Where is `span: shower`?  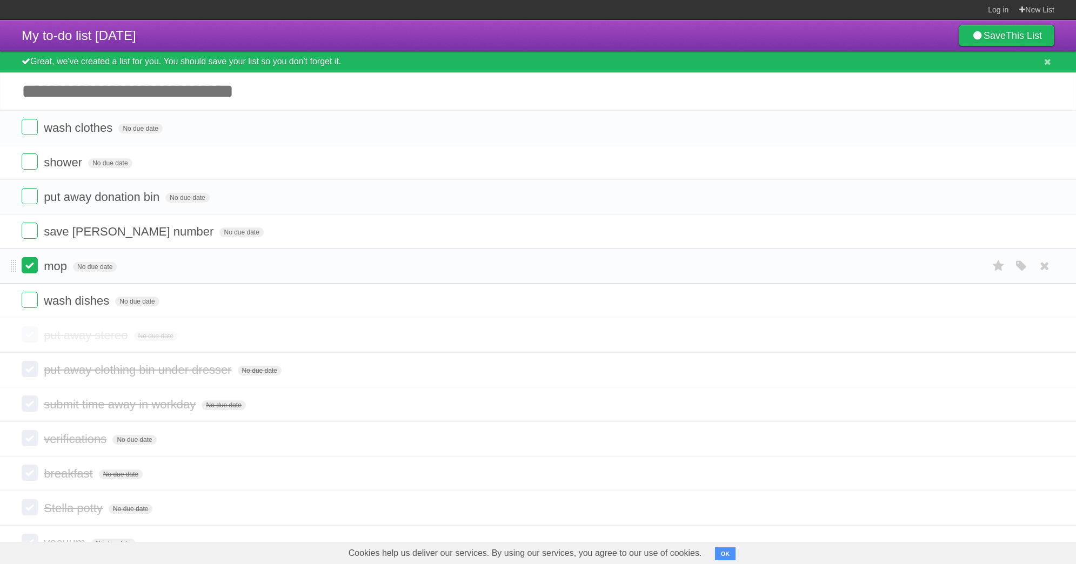 span: shower is located at coordinates (64, 162).